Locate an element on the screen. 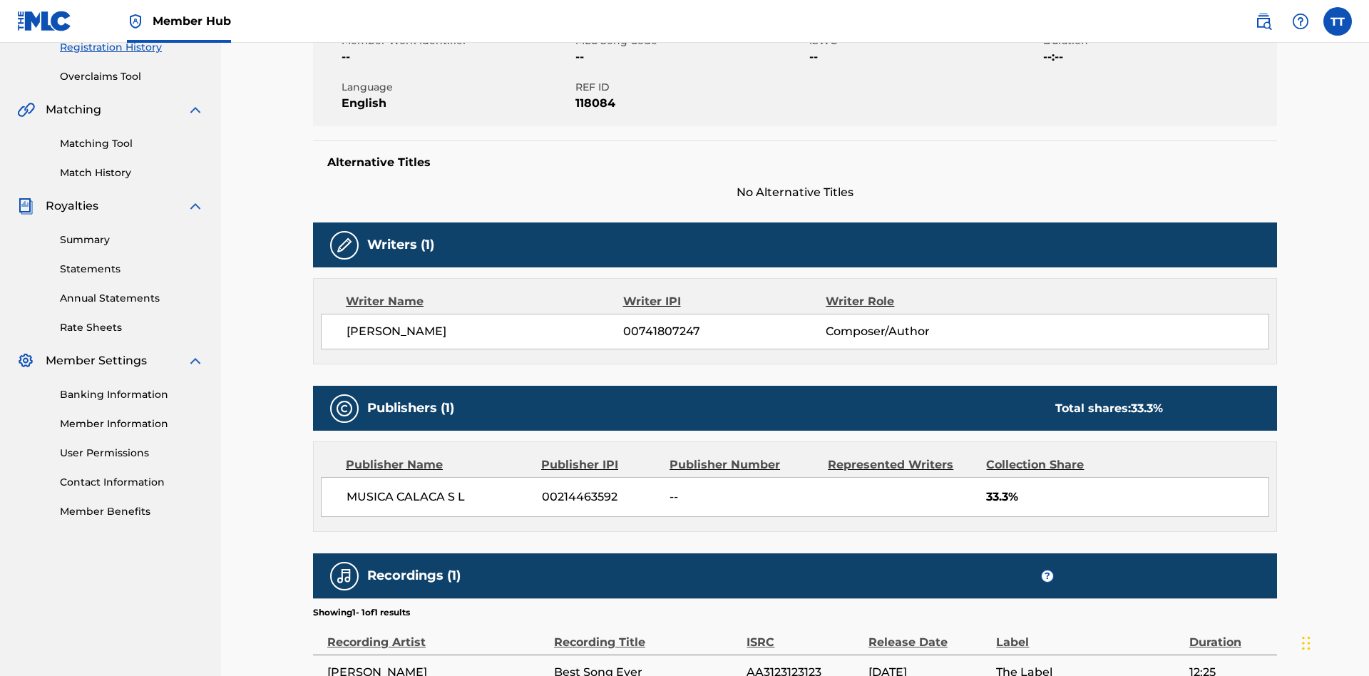  div: Writer IPI is located at coordinates (724, 302).